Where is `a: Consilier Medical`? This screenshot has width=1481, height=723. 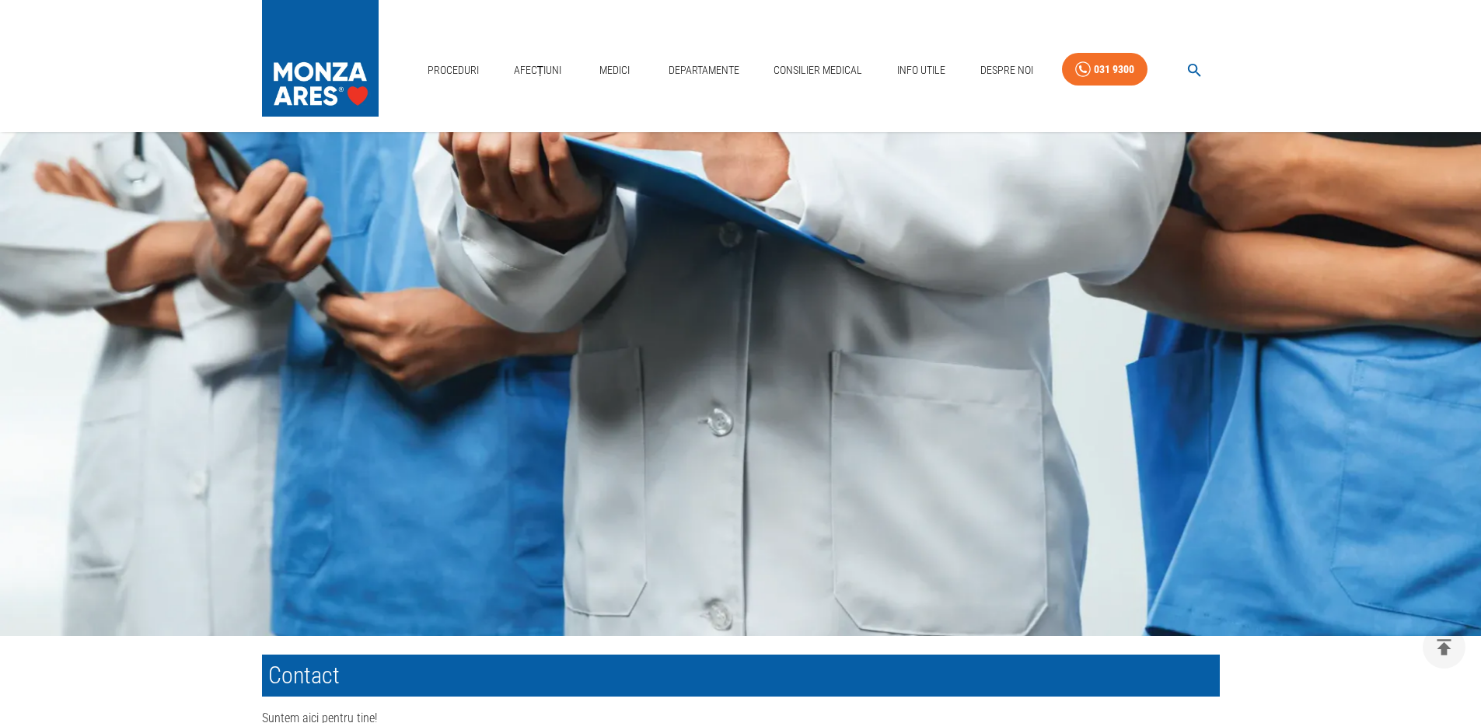
a: Consilier Medical is located at coordinates (818, 70).